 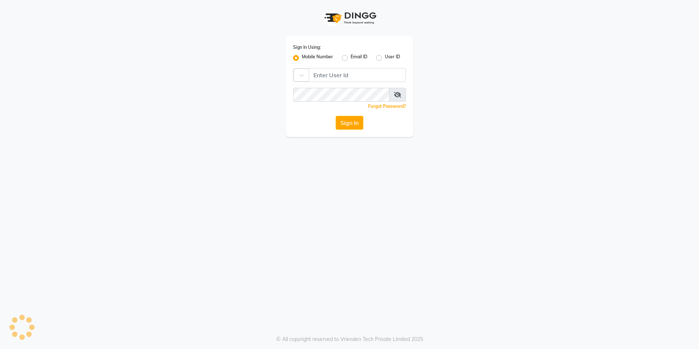 What do you see at coordinates (317, 58) in the screenshot?
I see `label: Mobile Number` at bounding box center [317, 58].